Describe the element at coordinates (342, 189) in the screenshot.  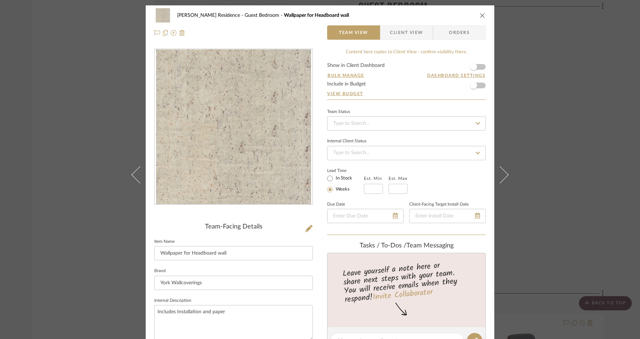
I see `label: Weeks` at that location.